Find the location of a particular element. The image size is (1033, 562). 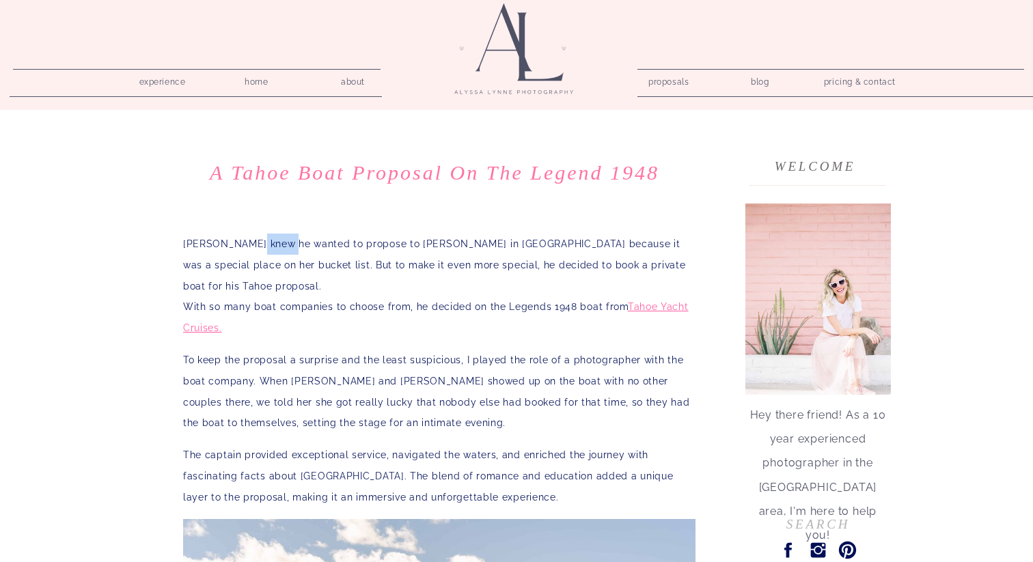

a: about is located at coordinates (353, 79).